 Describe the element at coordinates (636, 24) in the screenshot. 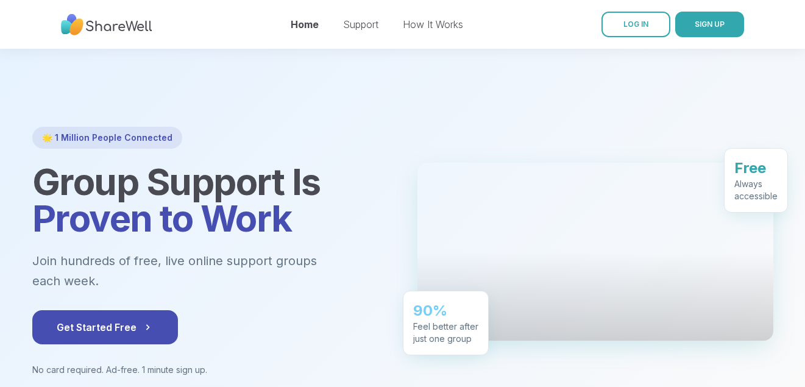

I see `span: LOG IN` at that location.